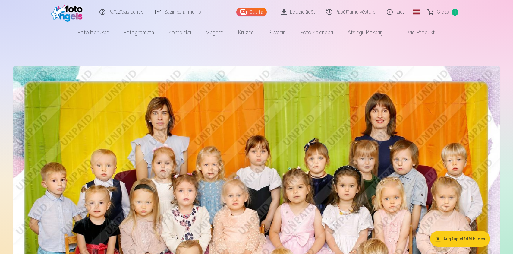 This screenshot has height=254, width=513. Describe the element at coordinates (93, 33) in the screenshot. I see `a: Foto izdrukas` at that location.